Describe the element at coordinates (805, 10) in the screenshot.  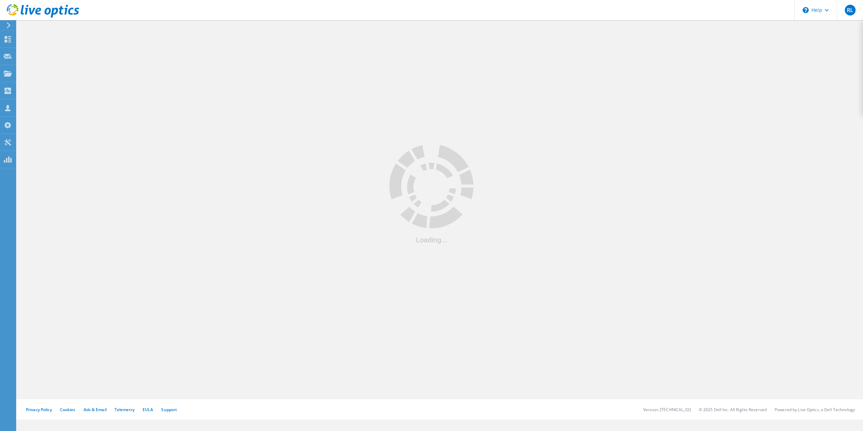
I see `svg: \n` at that location.